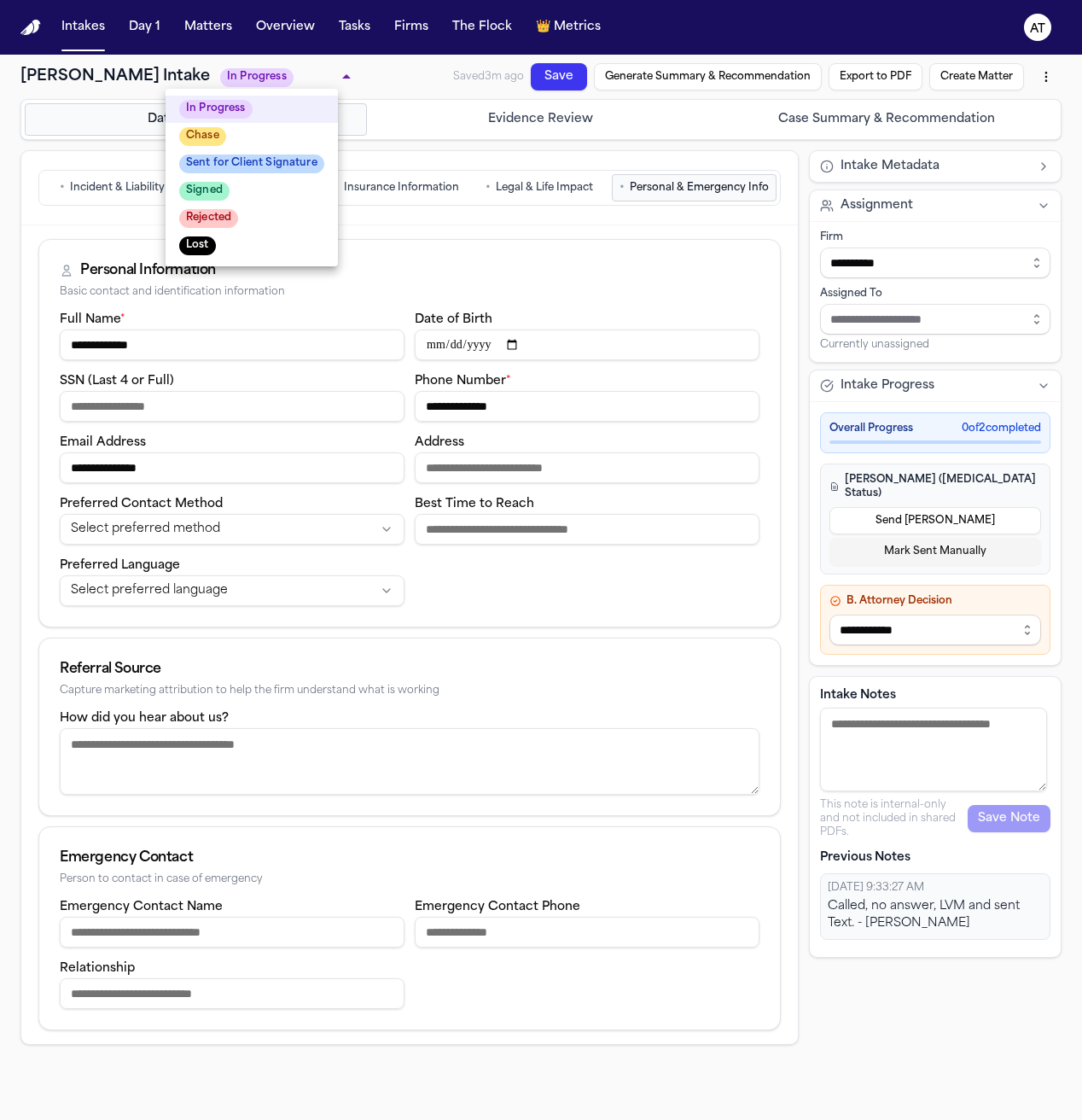  What do you see at coordinates (216, 109) in the screenshot?
I see `span: In Progress` at bounding box center [216, 109].